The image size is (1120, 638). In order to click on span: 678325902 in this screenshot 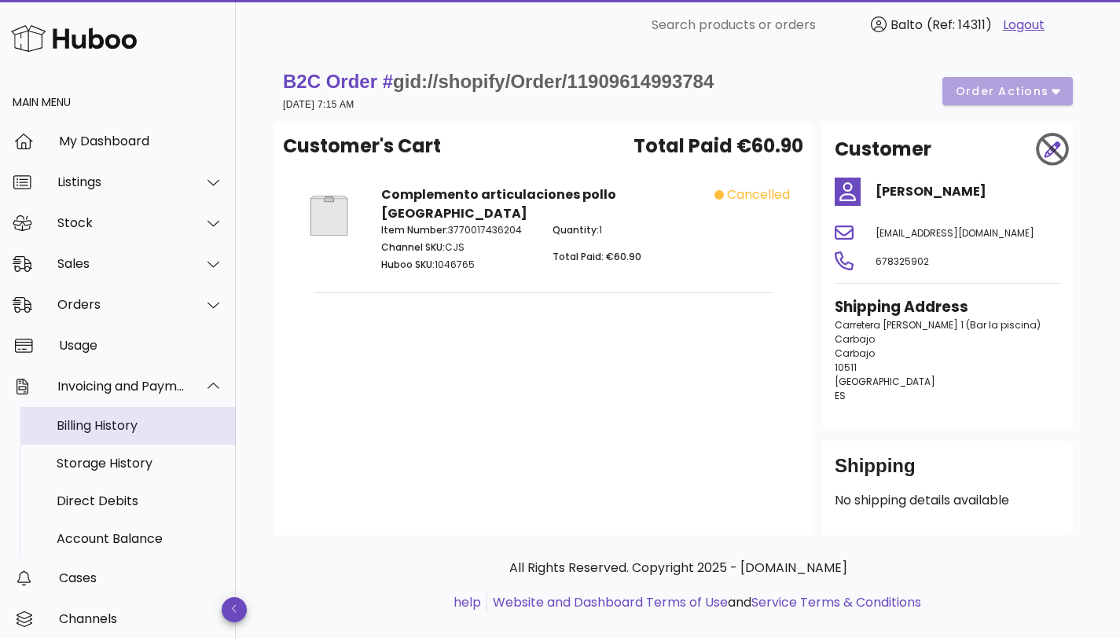, I will do `click(902, 261)`.